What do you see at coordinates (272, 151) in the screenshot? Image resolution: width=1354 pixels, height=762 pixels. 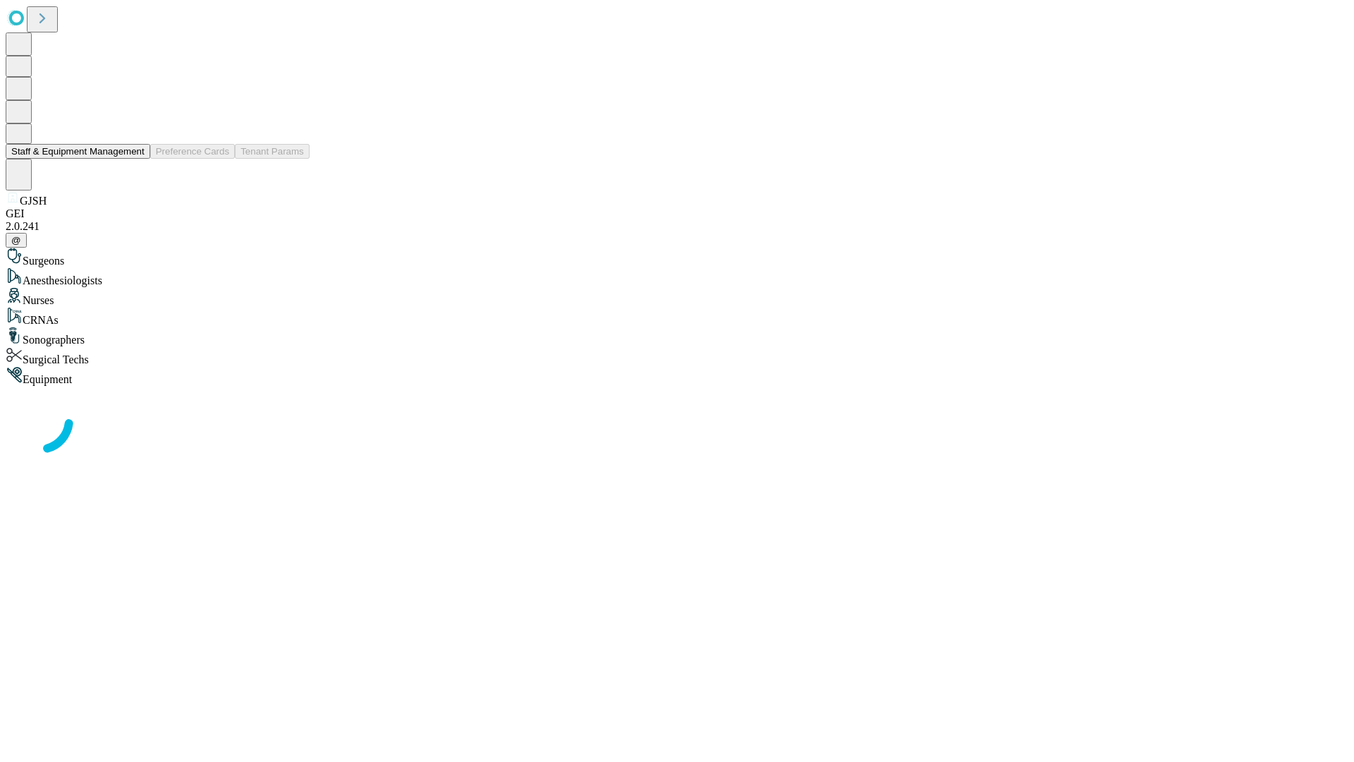 I see `button: Tenant Params` at bounding box center [272, 151].